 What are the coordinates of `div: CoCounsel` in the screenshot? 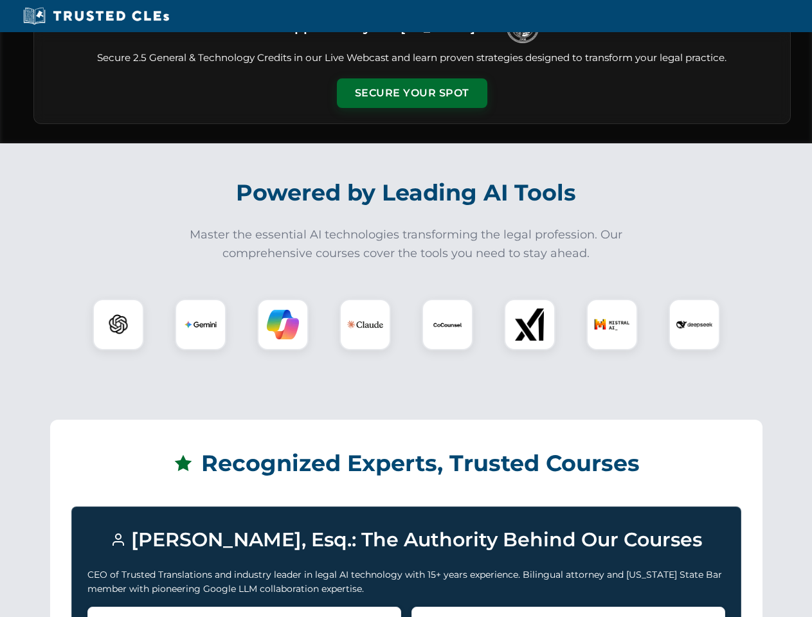 It's located at (448, 325).